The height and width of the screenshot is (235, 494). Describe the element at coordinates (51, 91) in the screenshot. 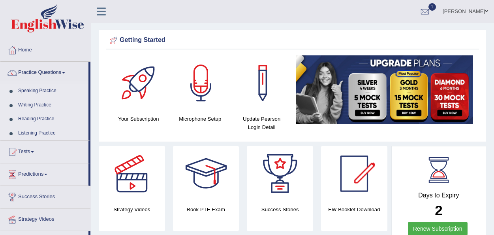

I see `a: Speaking Practice` at that location.